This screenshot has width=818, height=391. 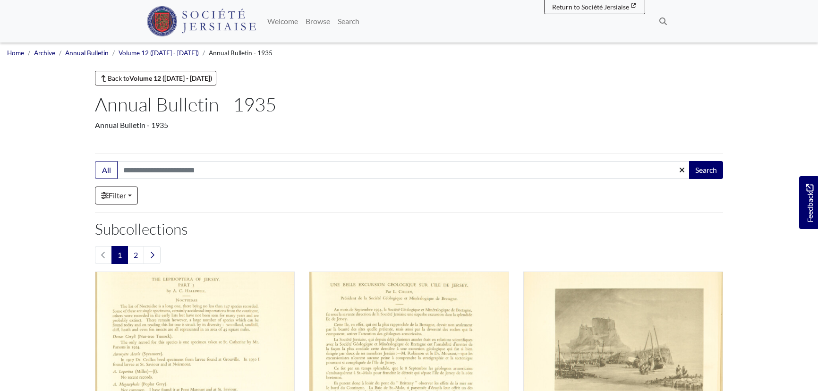 I want to click on a: Next page, so click(x=152, y=255).